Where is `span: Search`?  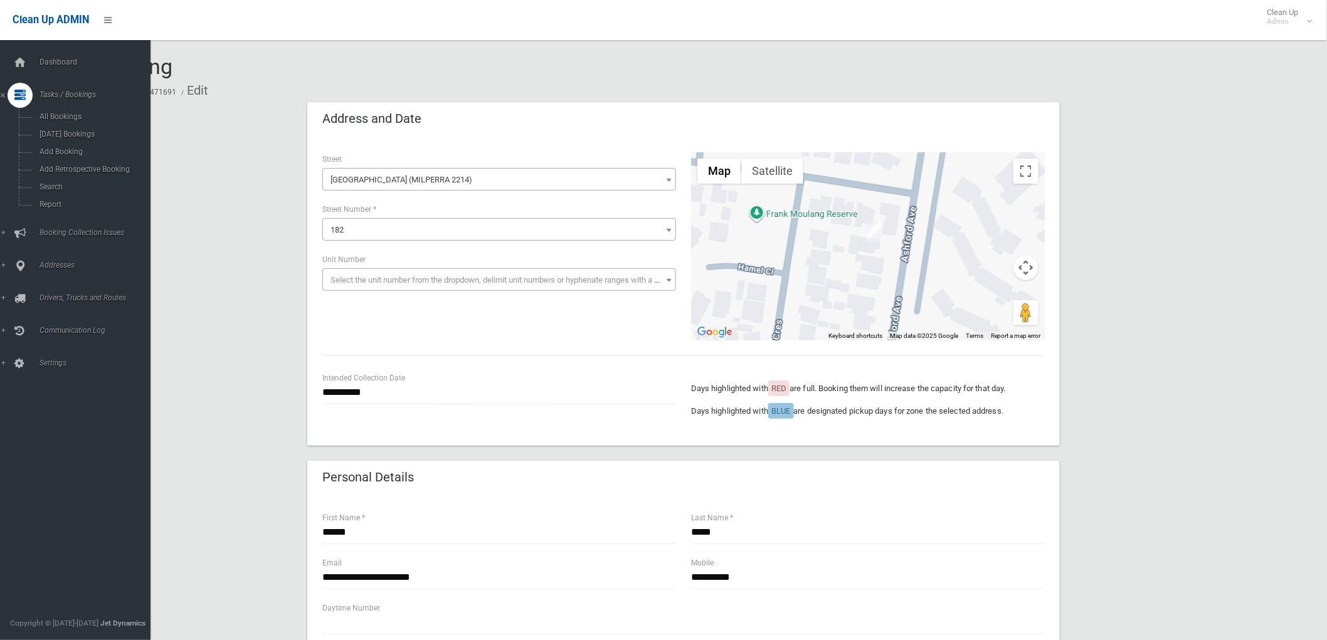 span: Search is located at coordinates (93, 187).